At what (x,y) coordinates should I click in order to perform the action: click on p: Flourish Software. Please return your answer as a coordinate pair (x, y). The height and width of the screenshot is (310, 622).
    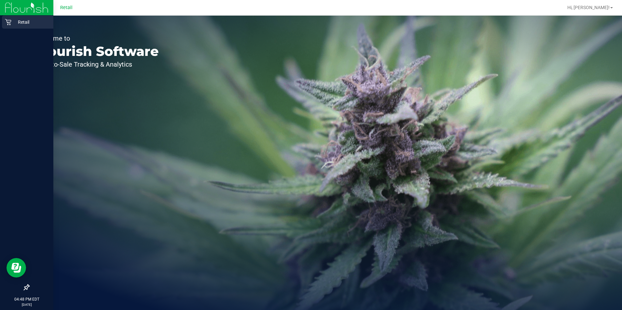
    Looking at the image, I should click on (97, 51).